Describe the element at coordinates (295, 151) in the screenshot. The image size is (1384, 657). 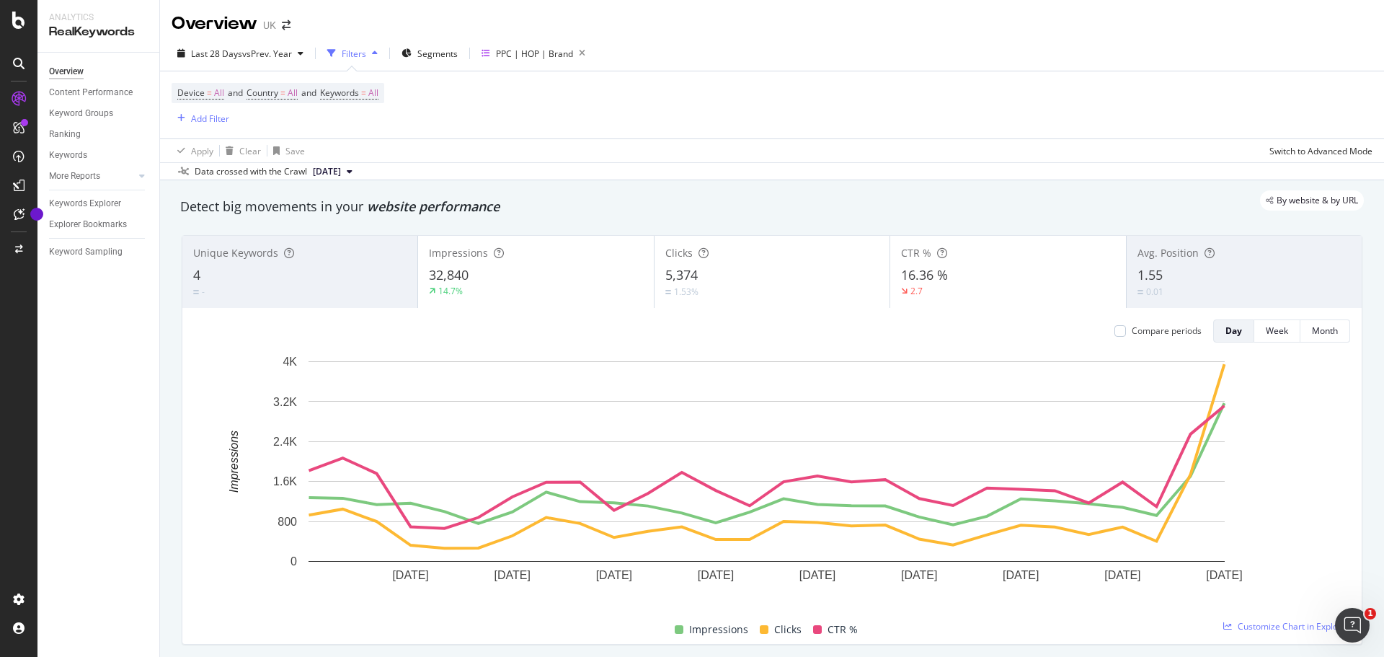
I see `div: Save` at that location.